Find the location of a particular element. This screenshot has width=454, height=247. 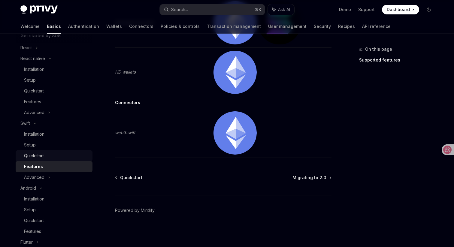

a: Security is located at coordinates (322, 26).